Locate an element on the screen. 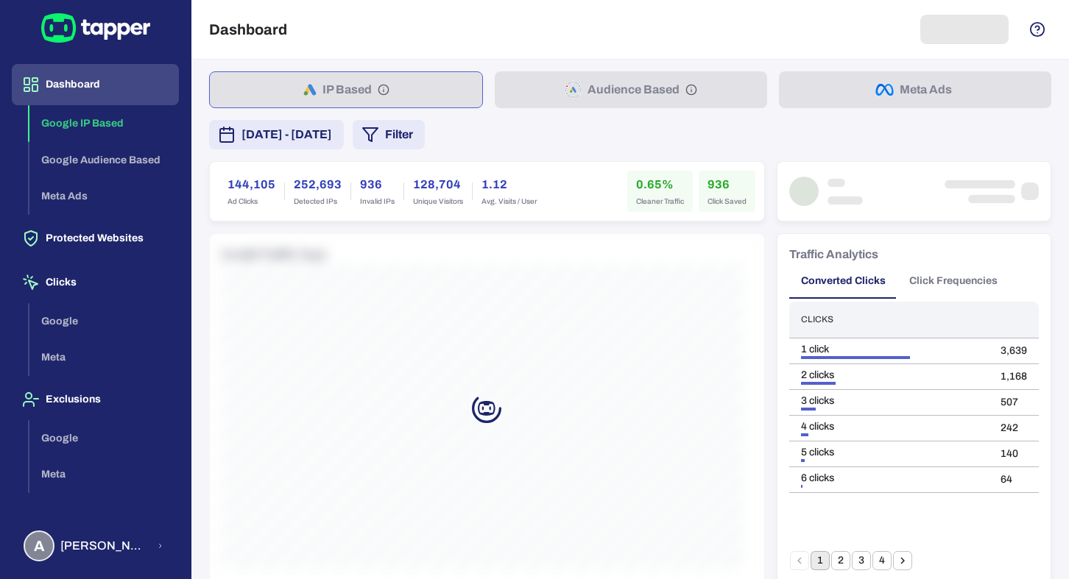 The width and height of the screenshot is (1069, 579). td: 64 is located at coordinates (1014, 479).